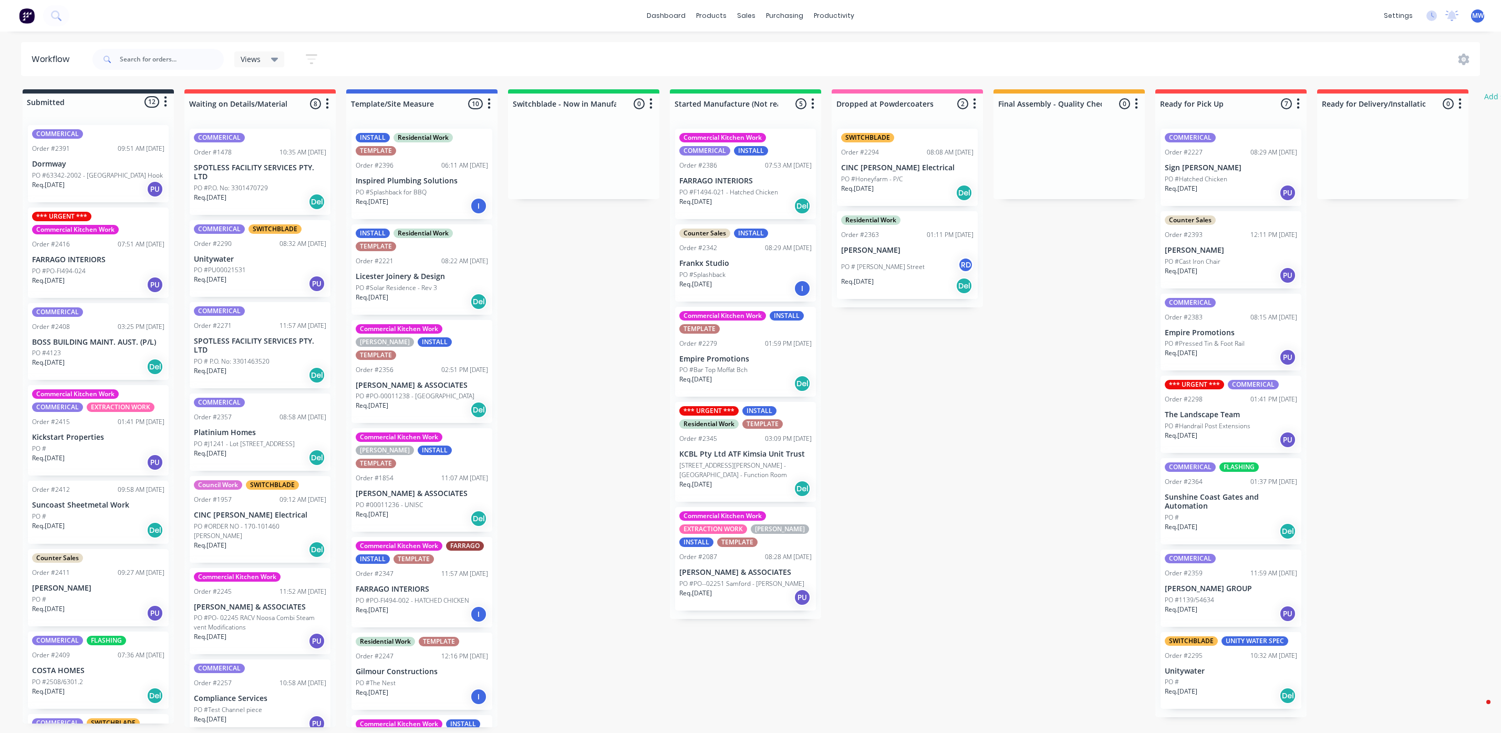 The width and height of the screenshot is (1501, 733). What do you see at coordinates (98, 505) in the screenshot?
I see `p: Suncoast Sheetmetal Work` at bounding box center [98, 505].